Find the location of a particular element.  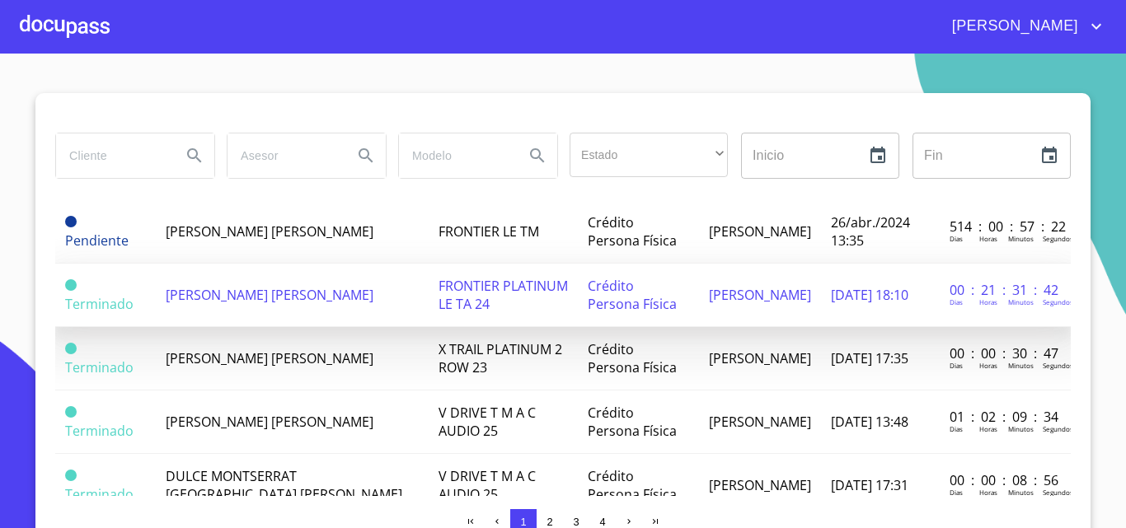

span: 1 is located at coordinates (523, 522).